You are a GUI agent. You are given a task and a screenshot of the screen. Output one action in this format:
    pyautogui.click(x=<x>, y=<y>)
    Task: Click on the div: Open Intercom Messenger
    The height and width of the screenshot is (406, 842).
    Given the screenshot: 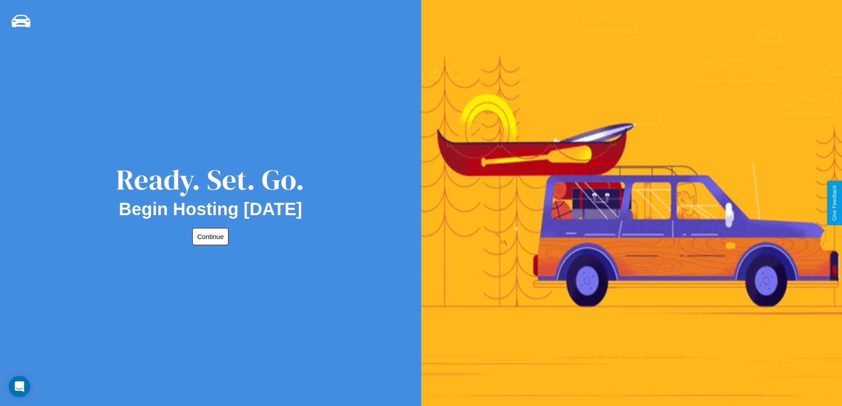 What is the action you would take?
    pyautogui.click(x=19, y=387)
    